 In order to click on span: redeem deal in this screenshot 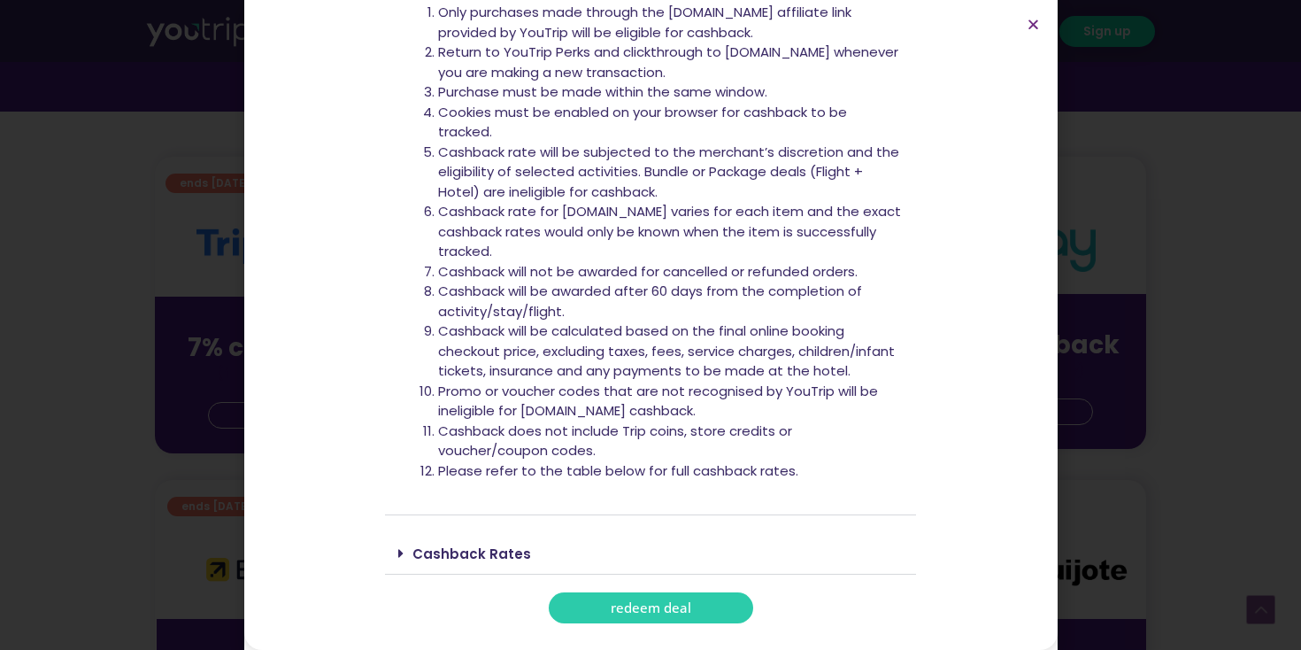, I will do `click(651, 607)`.